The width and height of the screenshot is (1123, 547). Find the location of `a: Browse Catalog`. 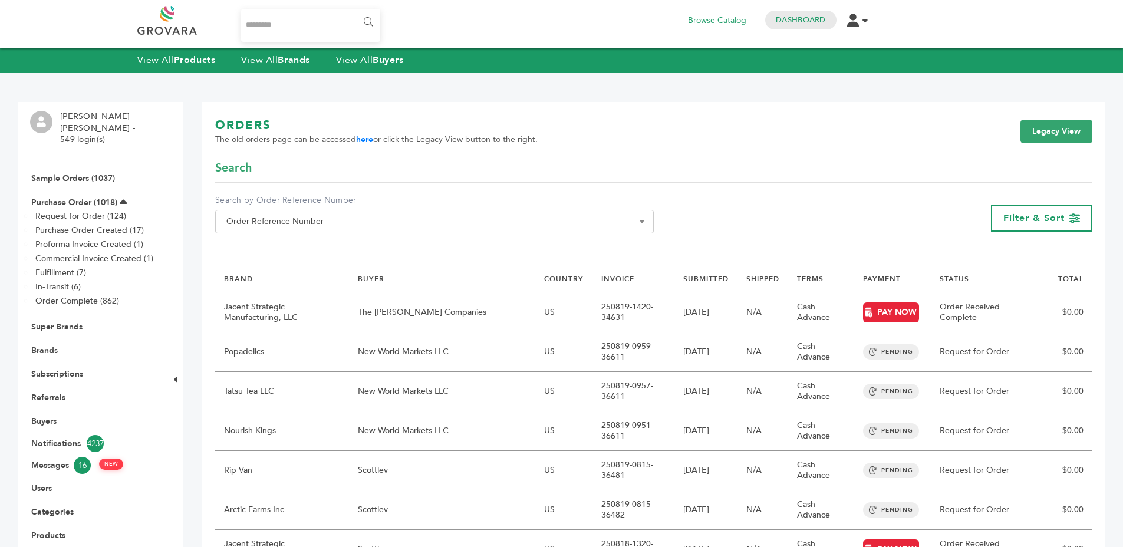

a: Browse Catalog is located at coordinates (717, 21).